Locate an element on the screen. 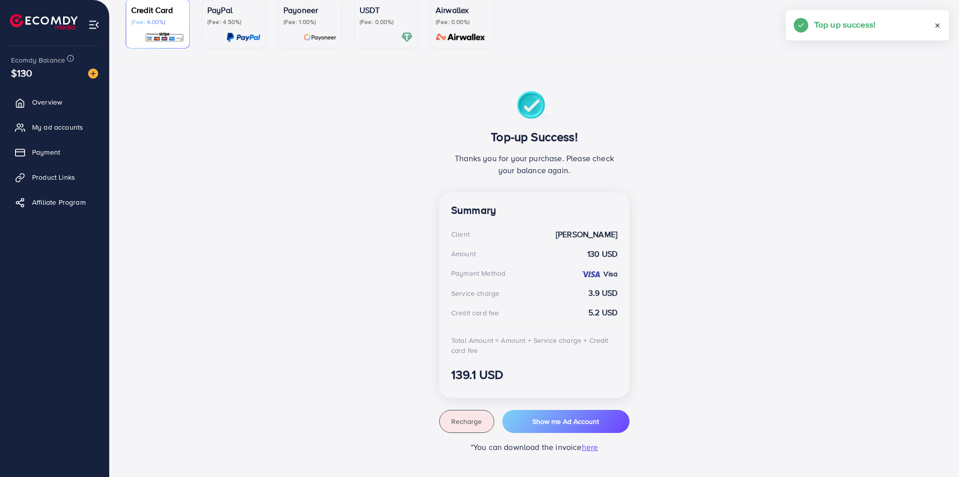 The height and width of the screenshot is (477, 959). a: logo is located at coordinates (44, 22).